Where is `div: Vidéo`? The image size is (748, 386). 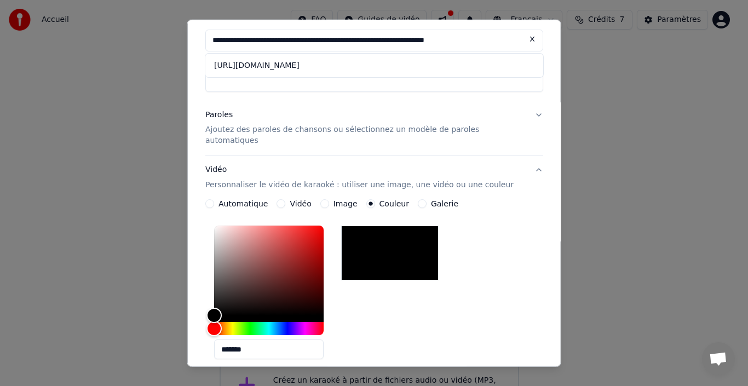 div: Vidéo is located at coordinates (359, 177).